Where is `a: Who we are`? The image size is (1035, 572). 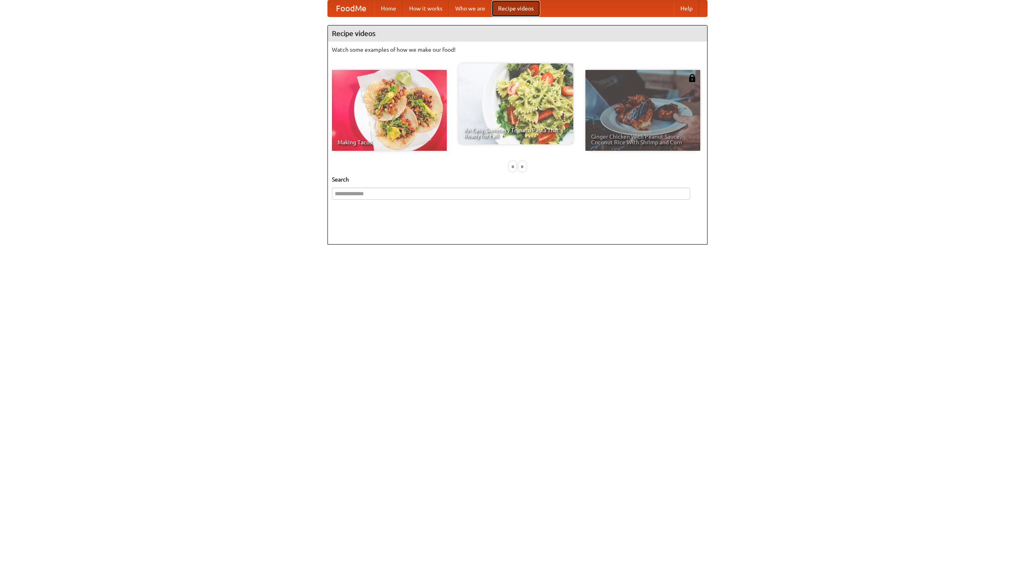
a: Who we are is located at coordinates (470, 8).